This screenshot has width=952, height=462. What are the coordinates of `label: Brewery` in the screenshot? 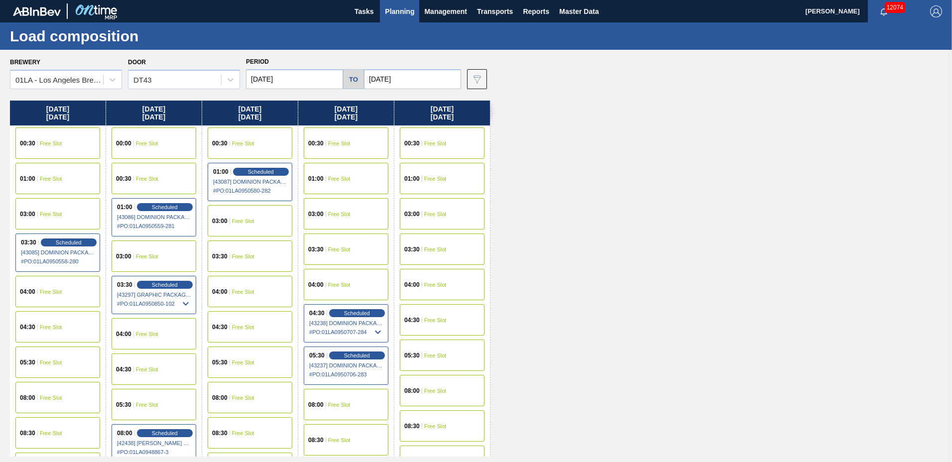 It's located at (25, 62).